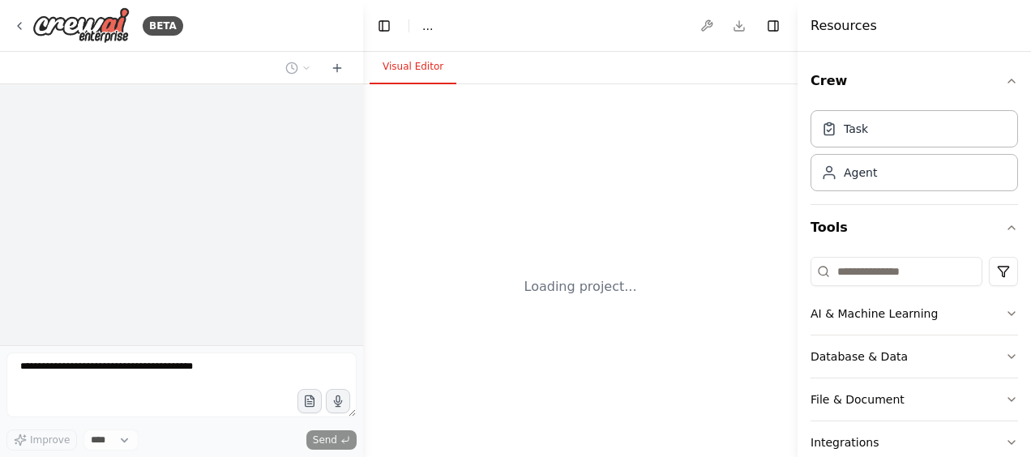 This screenshot has width=1031, height=457. What do you see at coordinates (427, 26) in the screenshot?
I see `nav: breadcrumb` at bounding box center [427, 26].